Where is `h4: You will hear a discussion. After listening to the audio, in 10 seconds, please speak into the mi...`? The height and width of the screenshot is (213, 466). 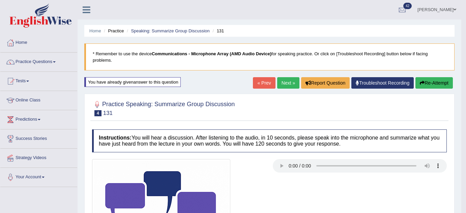 h4: You will hear a discussion. After listening to the audio, in 10 seconds, please speak into the mi... is located at coordinates (269, 140).